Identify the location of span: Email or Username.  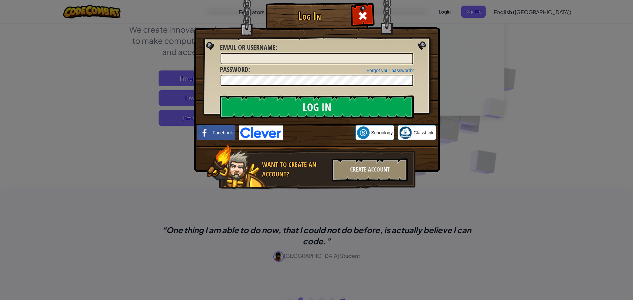
(248, 47).